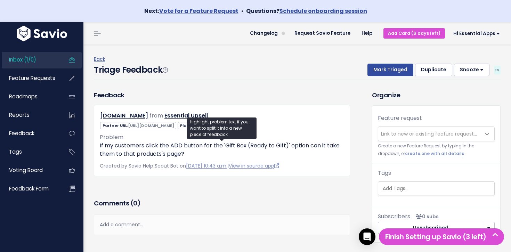  What do you see at coordinates (429, 134) in the screenshot?
I see `span: Link to new or existing feature request...` at bounding box center [429, 134].